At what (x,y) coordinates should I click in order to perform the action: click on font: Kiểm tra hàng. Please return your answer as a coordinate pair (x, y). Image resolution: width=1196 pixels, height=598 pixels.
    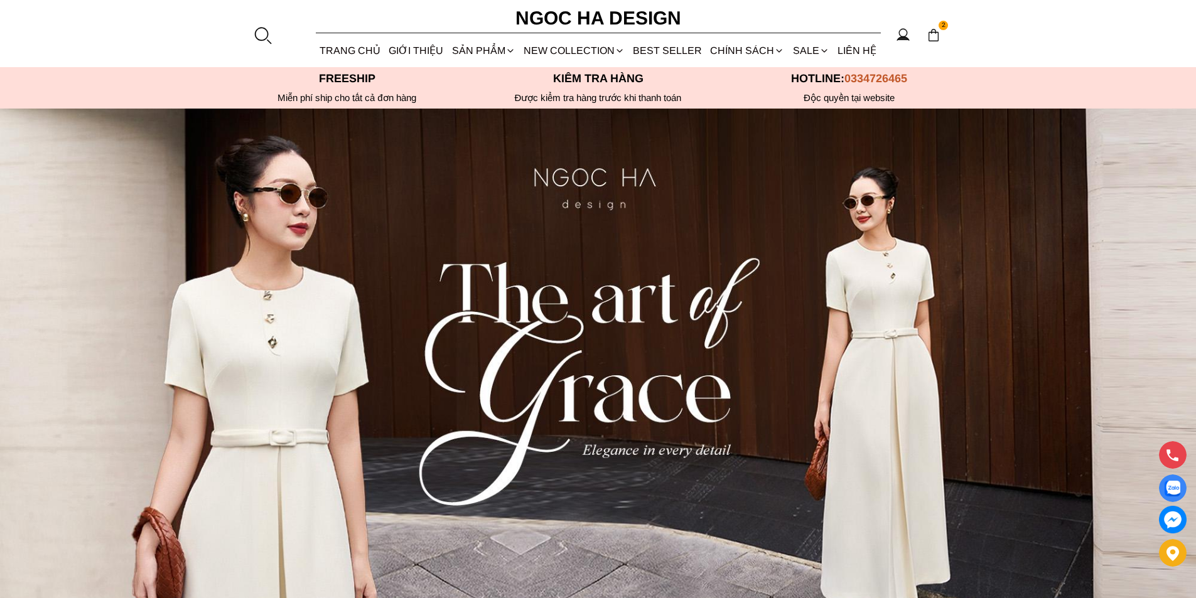
    Looking at the image, I should click on (598, 78).